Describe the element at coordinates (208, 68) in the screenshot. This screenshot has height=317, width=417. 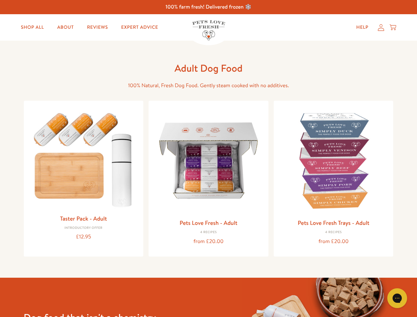
I see `h1: Adult Dog Food` at that location.